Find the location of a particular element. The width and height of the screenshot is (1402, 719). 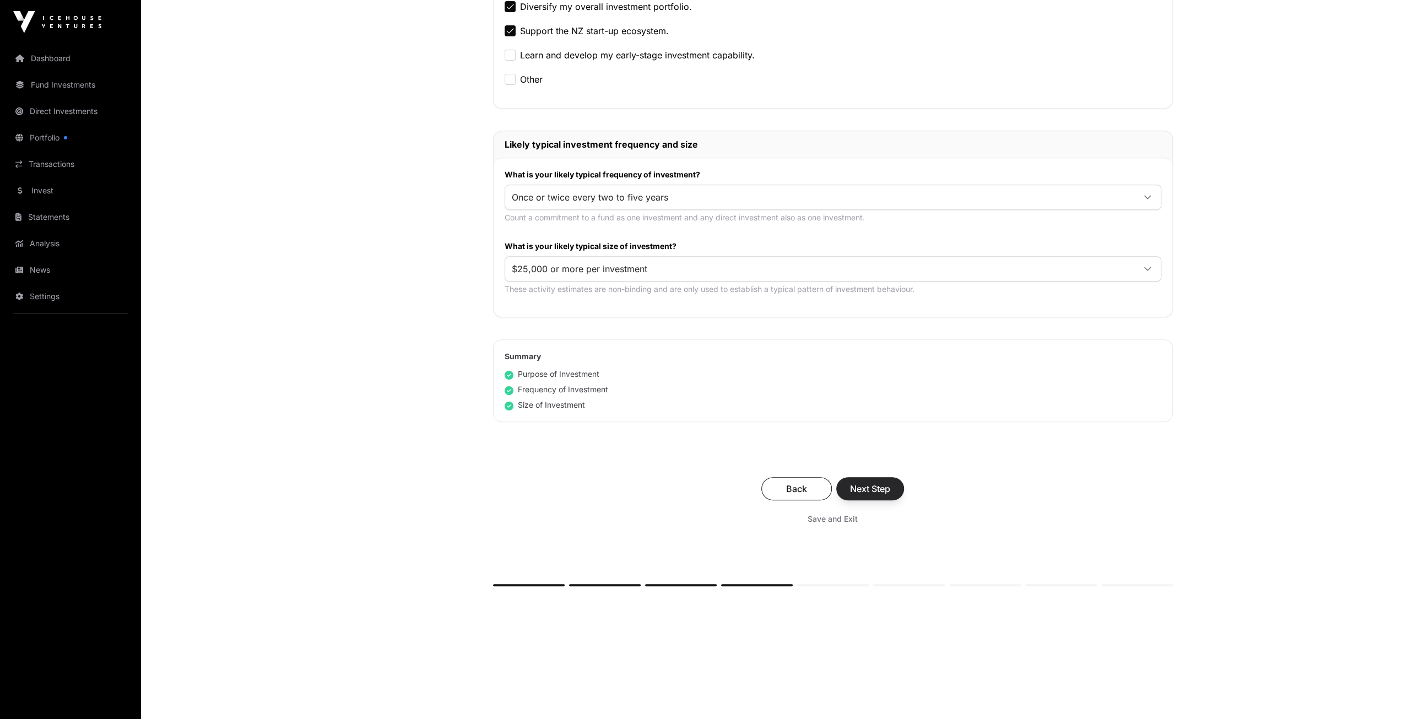

span: Next Step is located at coordinates (870, 489).